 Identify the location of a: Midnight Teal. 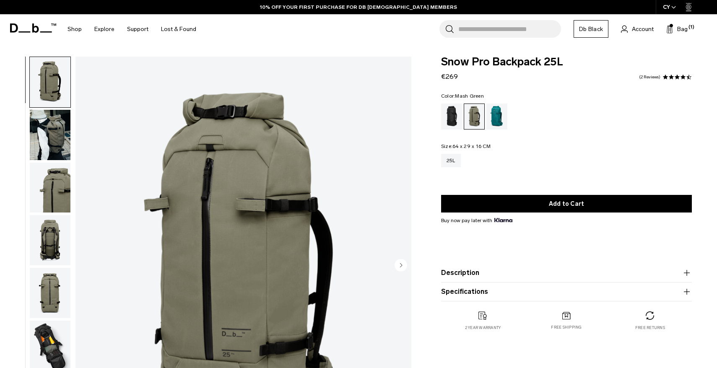
(497, 117).